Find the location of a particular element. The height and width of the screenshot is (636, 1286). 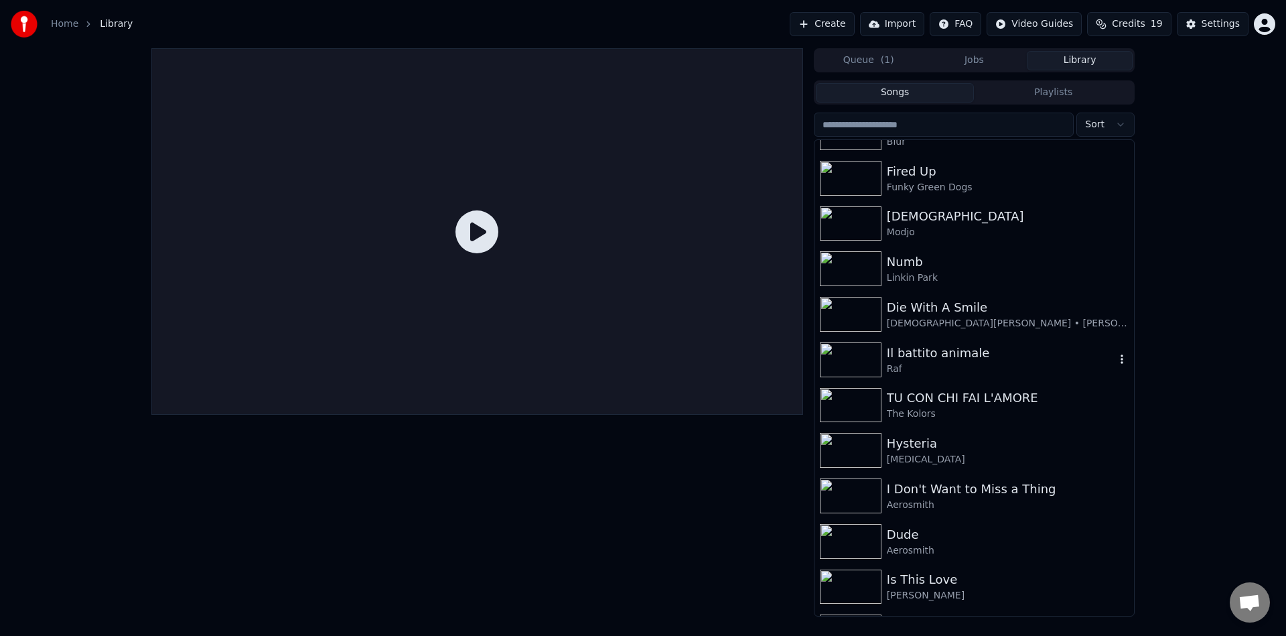

div: The Kolors is located at coordinates (1007, 414).